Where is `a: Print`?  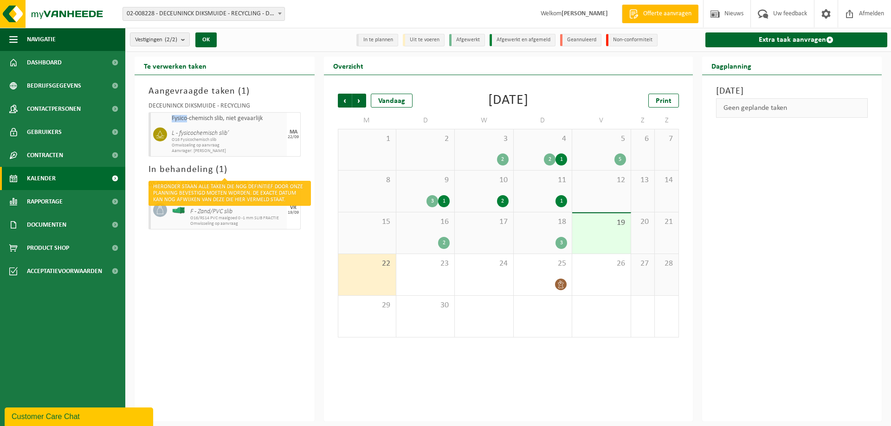 a: Print is located at coordinates (663, 101).